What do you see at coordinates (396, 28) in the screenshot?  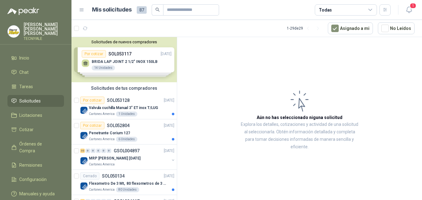 I see `button: No Leídos` at bounding box center [396, 28].